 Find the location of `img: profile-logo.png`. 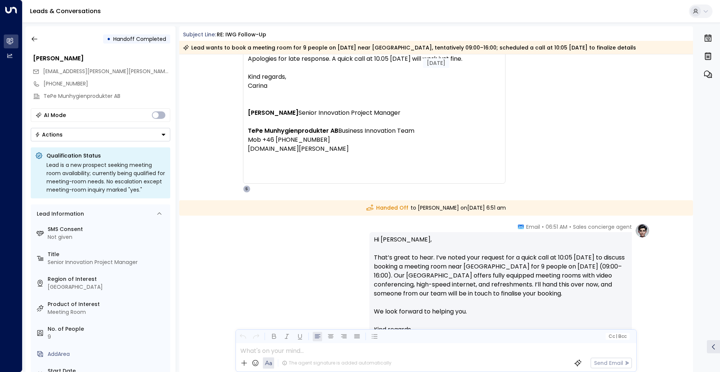

img: profile-logo.png is located at coordinates (643, 231).